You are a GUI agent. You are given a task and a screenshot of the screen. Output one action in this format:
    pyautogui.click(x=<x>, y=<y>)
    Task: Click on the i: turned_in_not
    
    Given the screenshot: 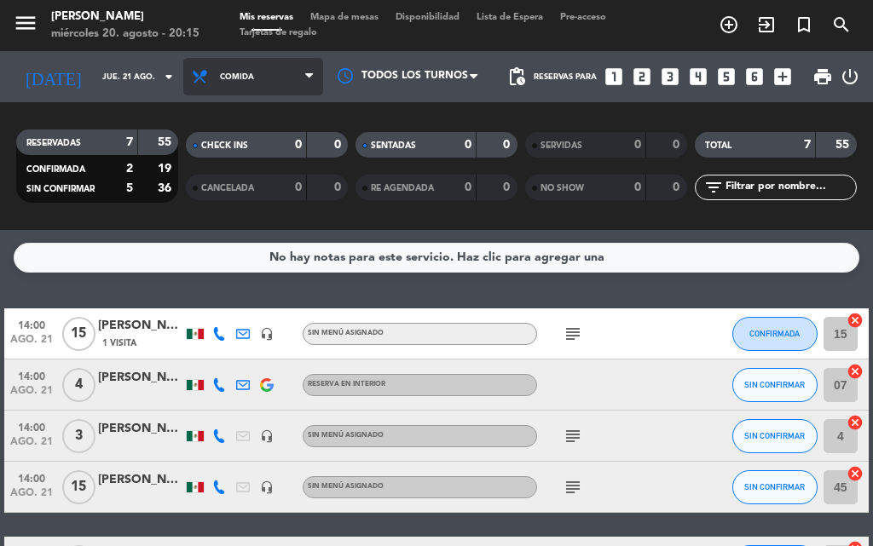 What is the action you would take?
    pyautogui.click(x=804, y=25)
    